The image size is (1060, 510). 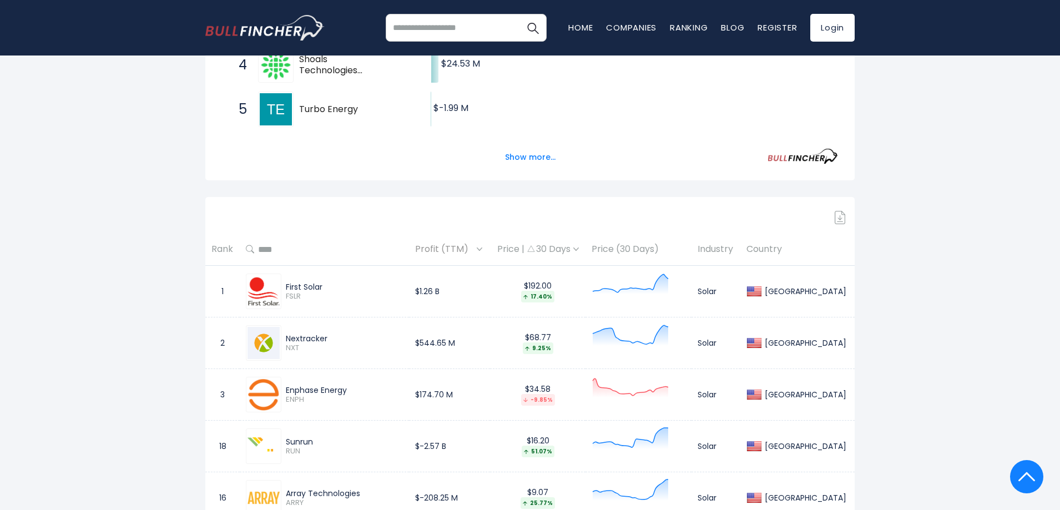 I want to click on span: 4, so click(x=239, y=65).